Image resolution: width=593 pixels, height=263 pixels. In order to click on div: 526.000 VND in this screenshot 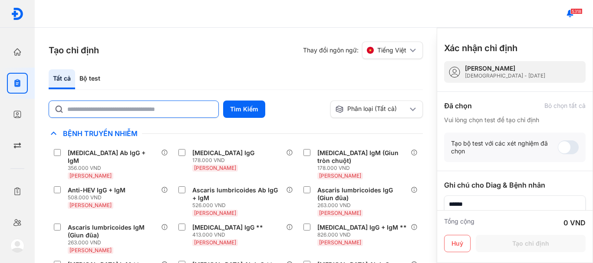, I will do `click(239, 206)`.